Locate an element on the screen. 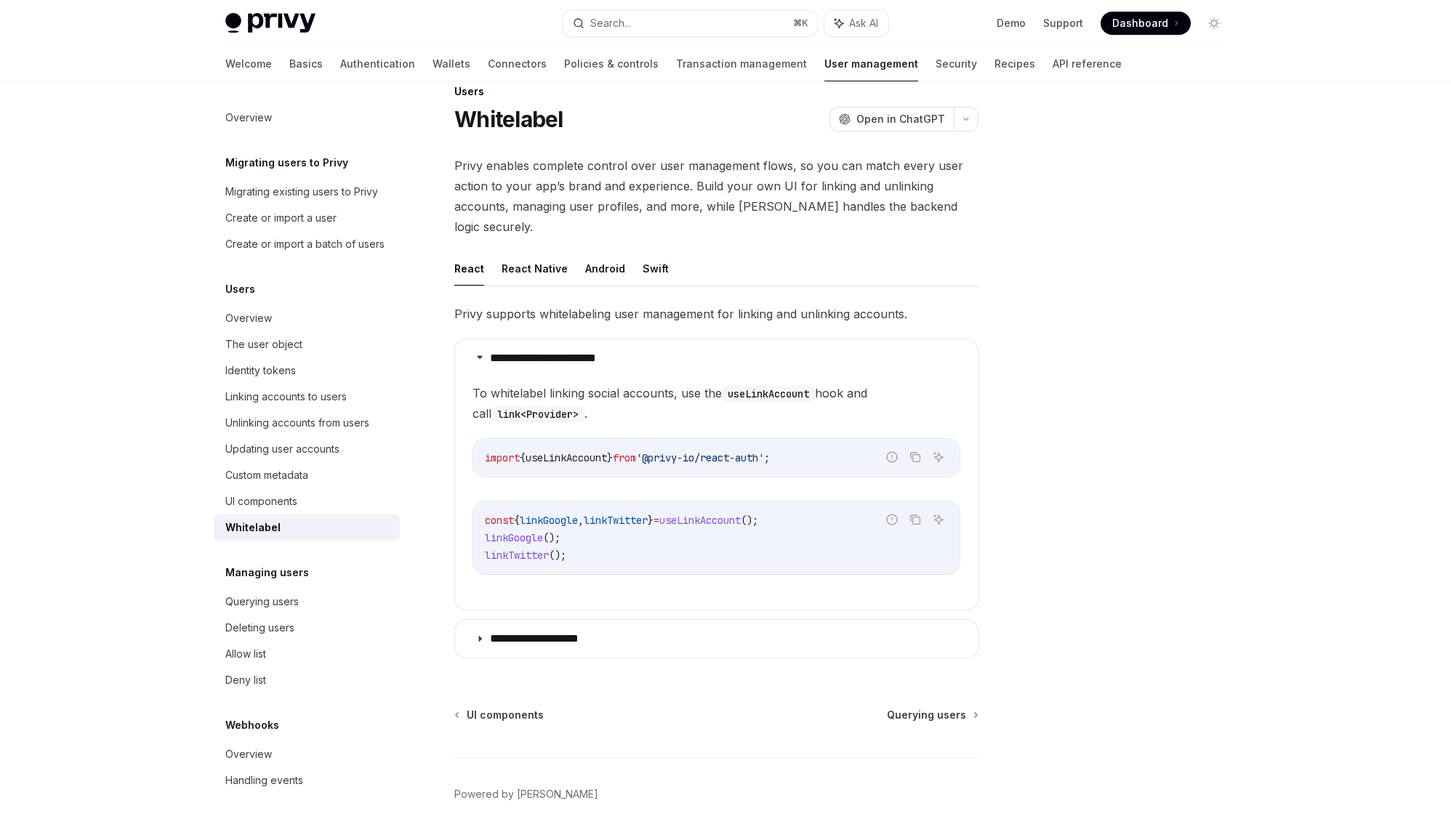 The image size is (1451, 840). div: Deleting users is located at coordinates (259, 628).